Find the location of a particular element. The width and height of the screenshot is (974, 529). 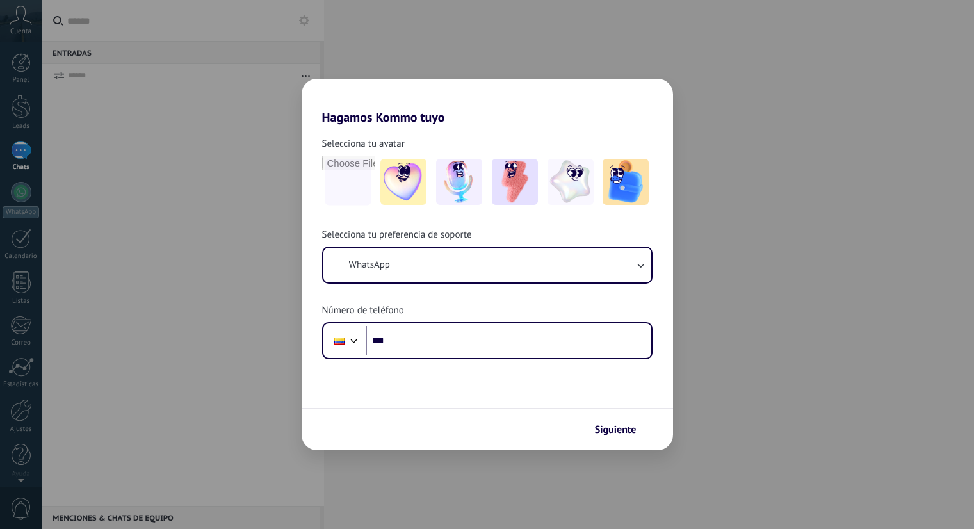

img: -1.jpeg is located at coordinates (403, 182).